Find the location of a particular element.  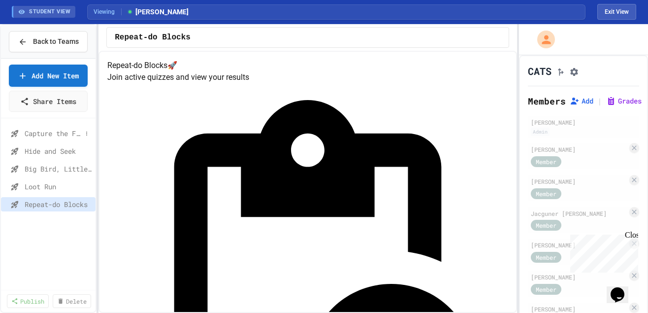

span: STUDENT VIEW is located at coordinates (50, 12).